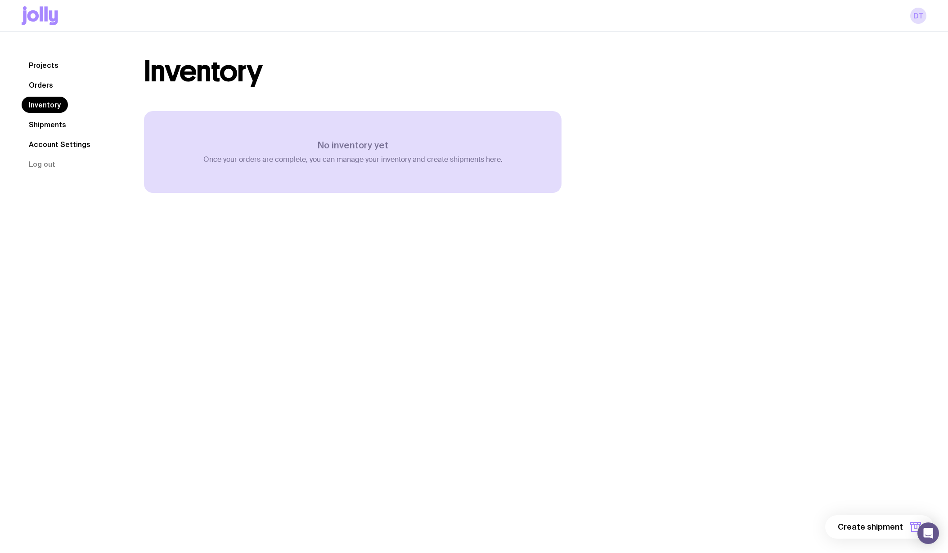 The image size is (948, 553). I want to click on p: Once your orders are complete, you can manage your inventory and create shipments here., so click(353, 160).